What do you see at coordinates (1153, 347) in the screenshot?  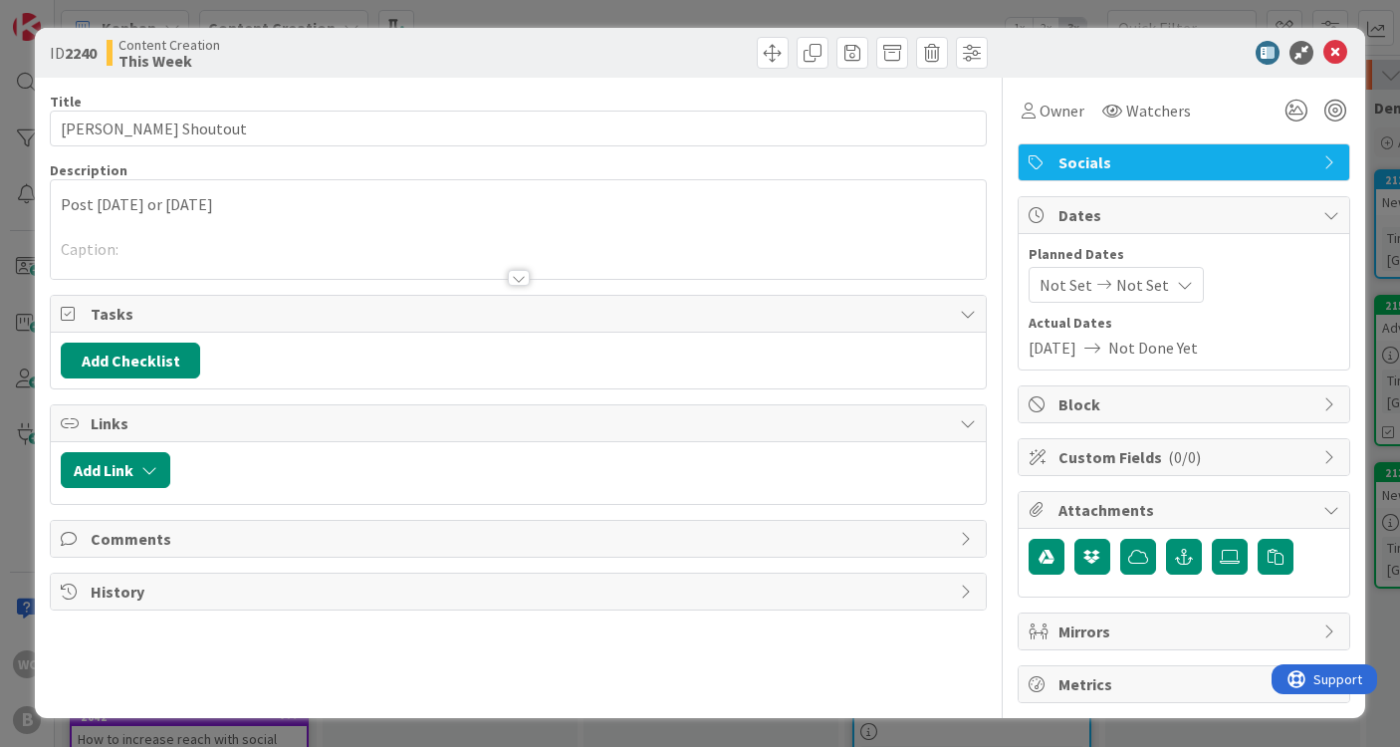 I see `span: Not Done Yet` at bounding box center [1153, 347].